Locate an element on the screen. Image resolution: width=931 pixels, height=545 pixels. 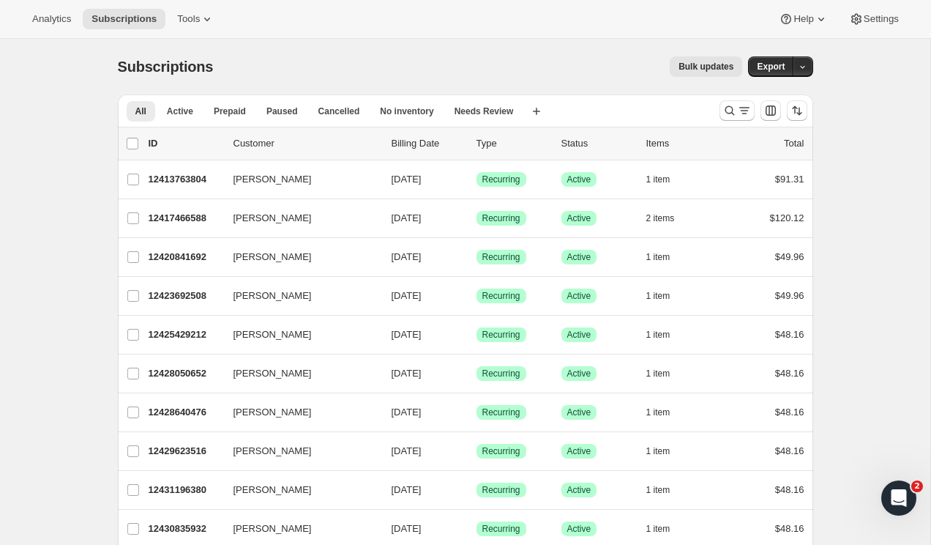
span: Settings is located at coordinates (881, 19).